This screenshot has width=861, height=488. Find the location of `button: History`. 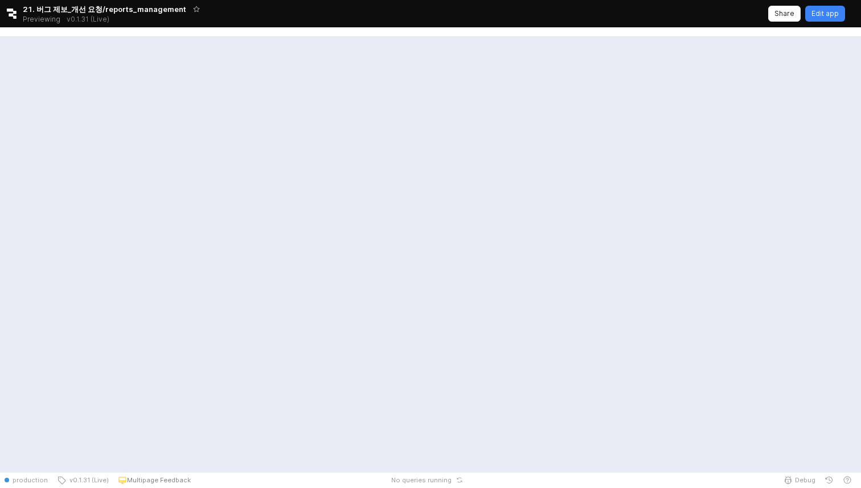

button: History is located at coordinates (829, 480).